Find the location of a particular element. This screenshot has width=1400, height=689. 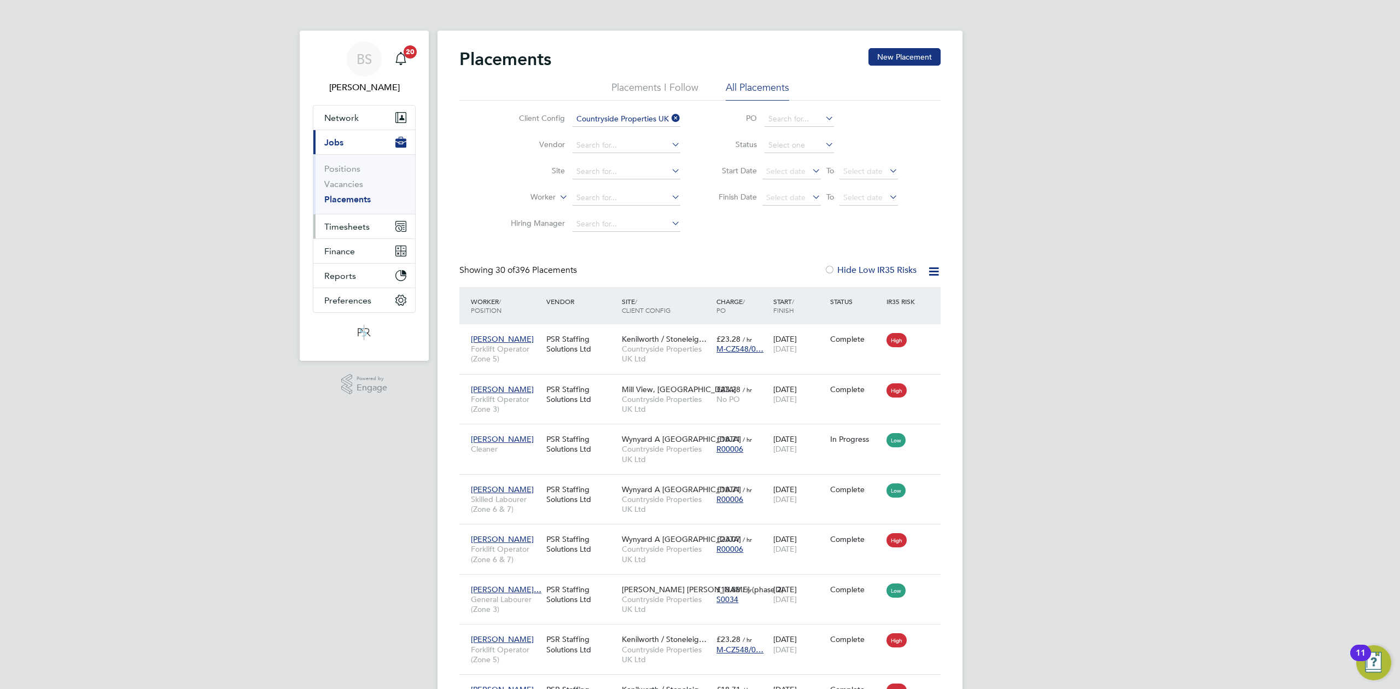

li: Placements I Follow is located at coordinates (654, 91).